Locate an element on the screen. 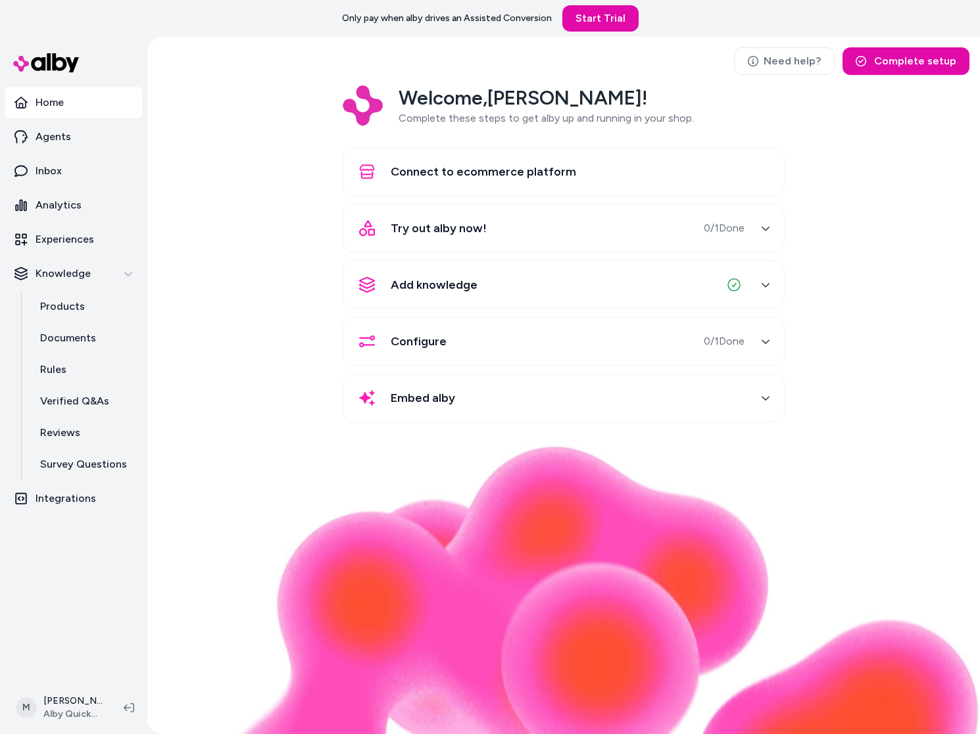 This screenshot has height=734, width=980. span: Configure is located at coordinates (418, 341).